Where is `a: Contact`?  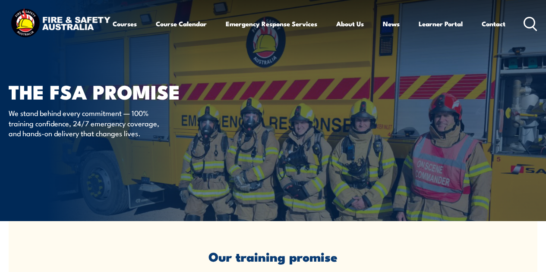
a: Contact is located at coordinates (493, 24).